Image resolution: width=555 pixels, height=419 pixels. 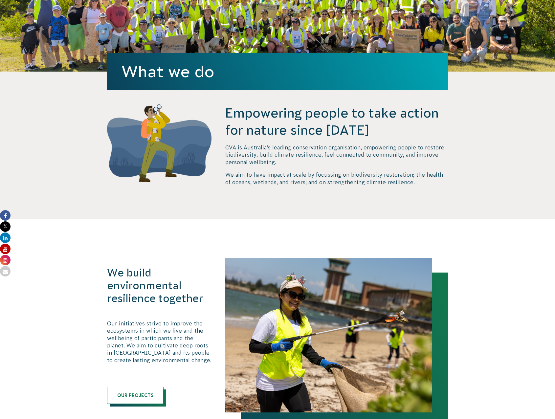 What do you see at coordinates (278, 72) in the screenshot?
I see `h1: What we do` at bounding box center [278, 72].